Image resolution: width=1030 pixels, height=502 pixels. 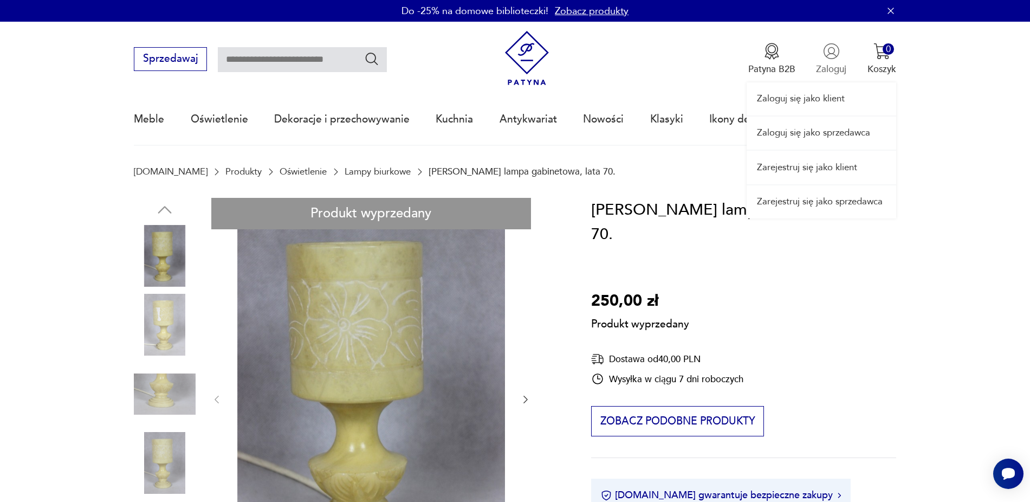 What do you see at coordinates (678, 421) in the screenshot?
I see `button: Zobacz podobne produkty` at bounding box center [678, 421].